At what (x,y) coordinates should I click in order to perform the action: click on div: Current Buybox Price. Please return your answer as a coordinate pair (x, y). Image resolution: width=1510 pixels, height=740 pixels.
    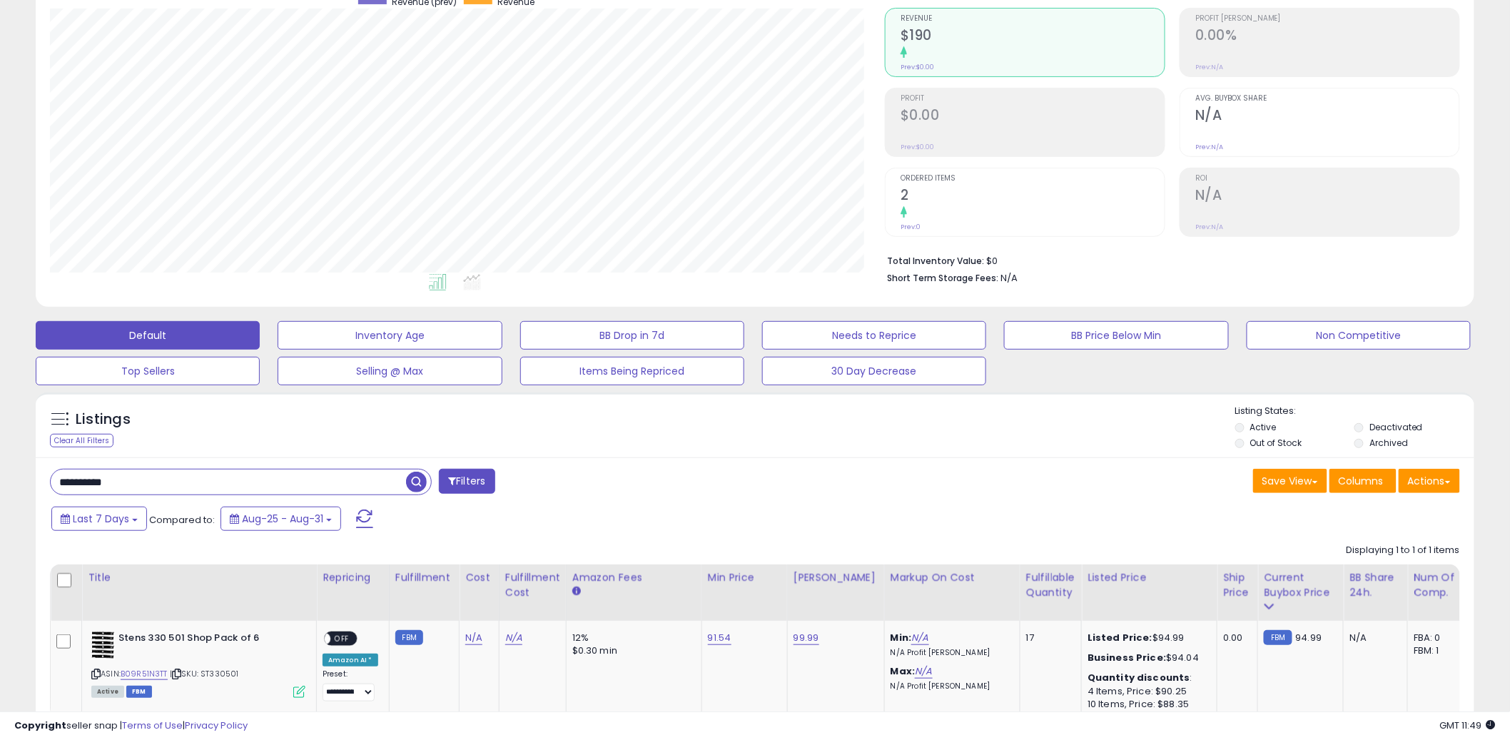
    Looking at the image, I should click on (1300, 585).